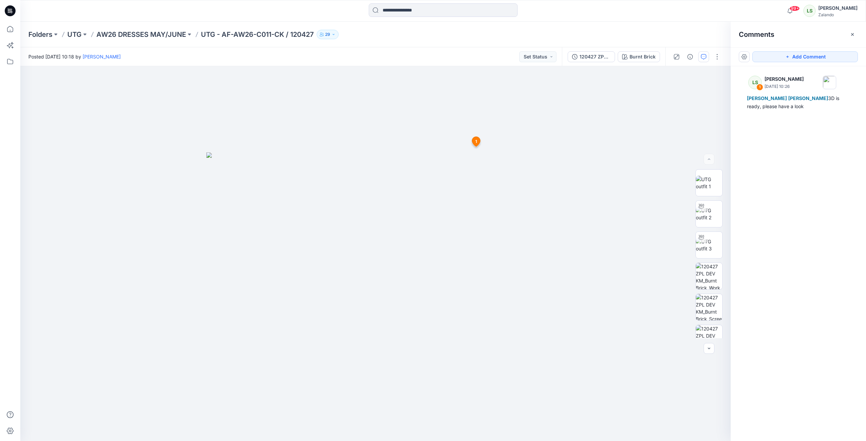  What do you see at coordinates (709, 308) in the screenshot?
I see `img: 120427 ZPL DEV KM_Burnt Brick_Screenshot 2025-09-05 103400` at bounding box center [709, 308].